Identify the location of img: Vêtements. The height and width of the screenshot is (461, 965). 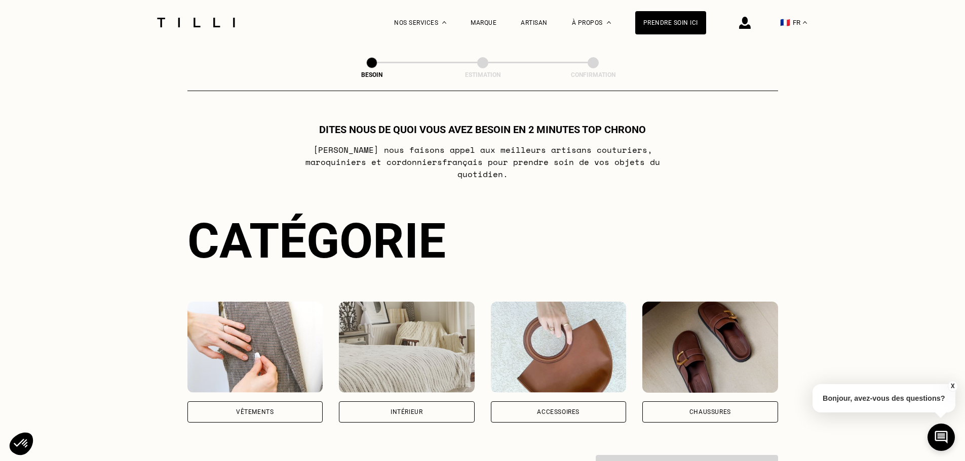
(255, 347).